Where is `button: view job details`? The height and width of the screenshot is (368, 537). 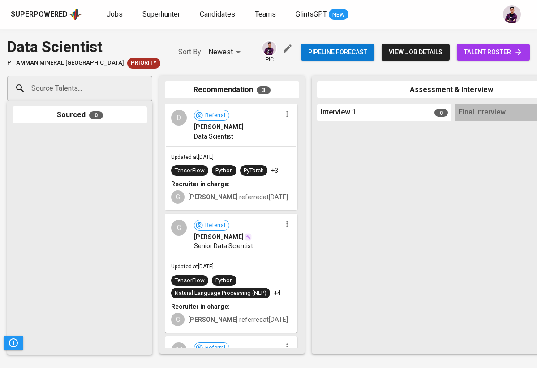
button: view job details is located at coordinates (416, 52).